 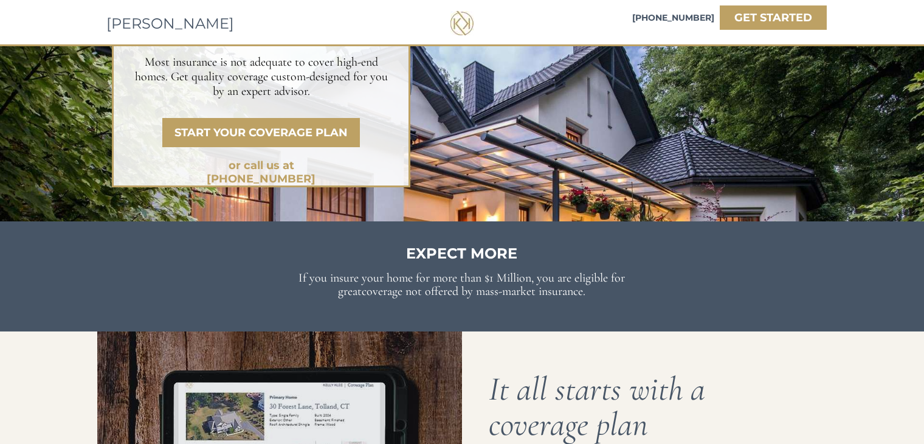 I want to click on span: coverage not offered by mass-market insurance., so click(x=474, y=291).